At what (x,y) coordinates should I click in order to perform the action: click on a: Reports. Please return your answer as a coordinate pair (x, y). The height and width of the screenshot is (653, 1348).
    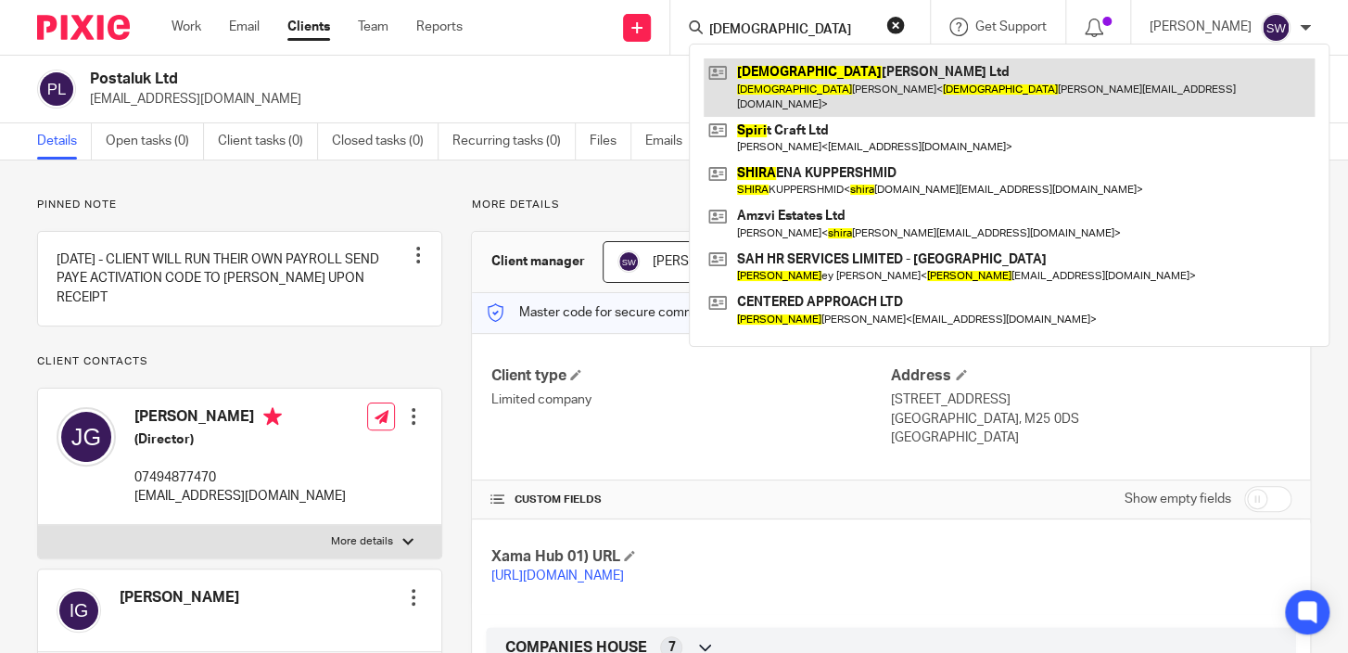
    Looking at the image, I should click on (439, 27).